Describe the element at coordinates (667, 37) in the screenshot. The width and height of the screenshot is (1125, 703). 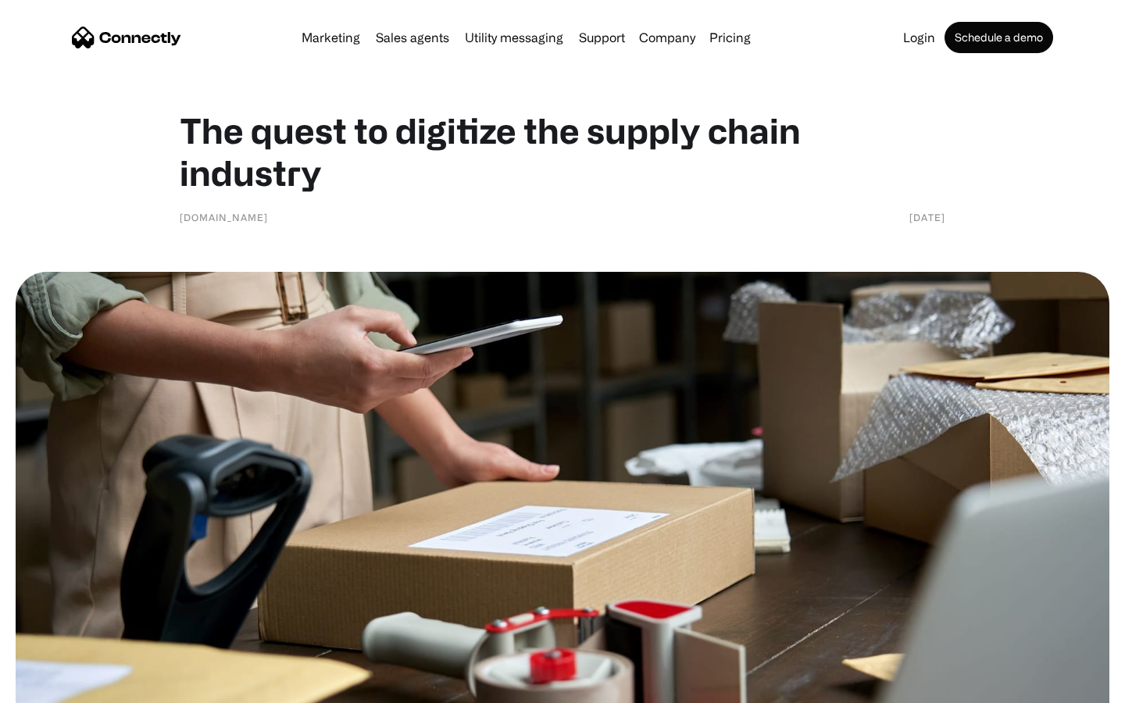
I see `div: Company` at that location.